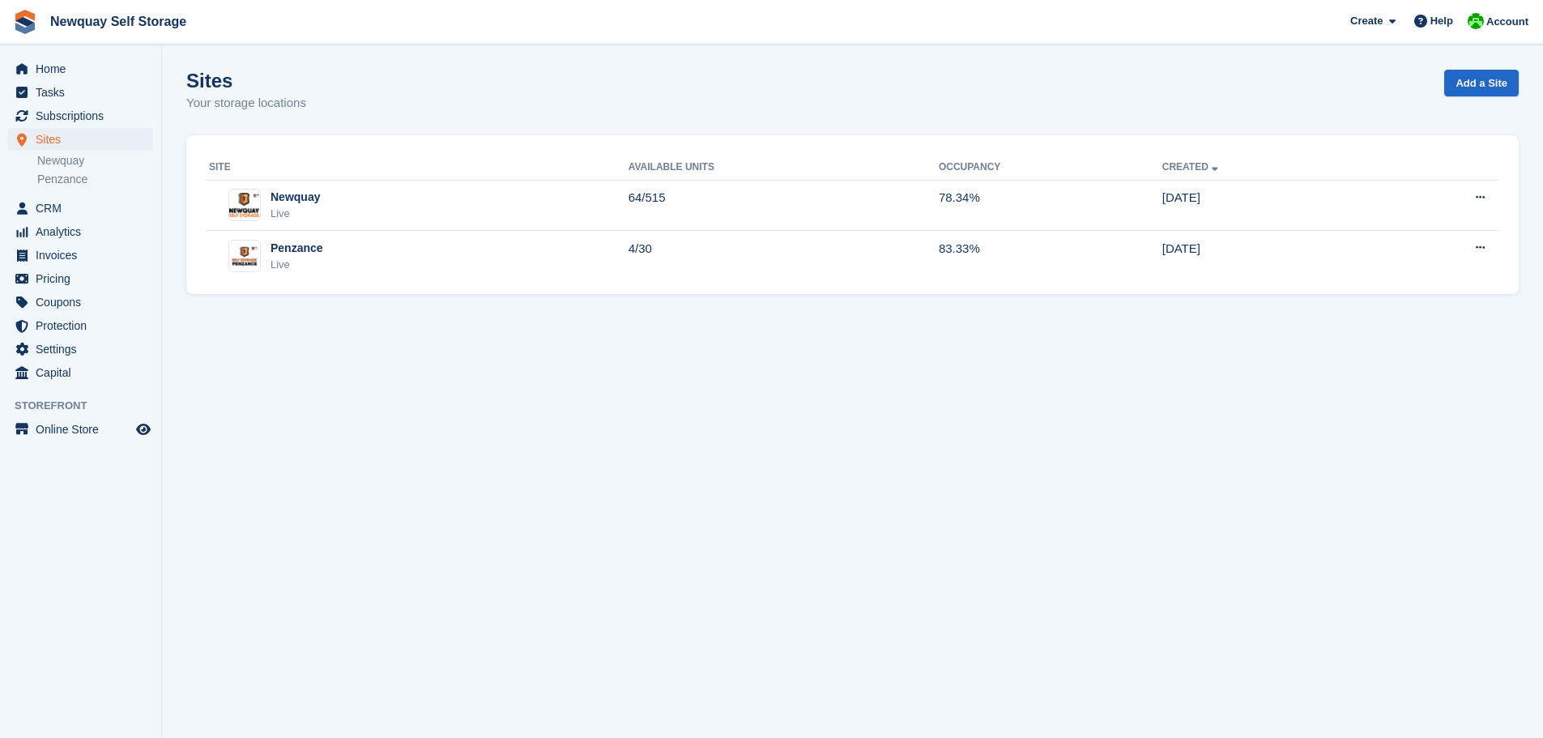 Image resolution: width=1543 pixels, height=738 pixels. I want to click on td: 83.33%, so click(1050, 256).